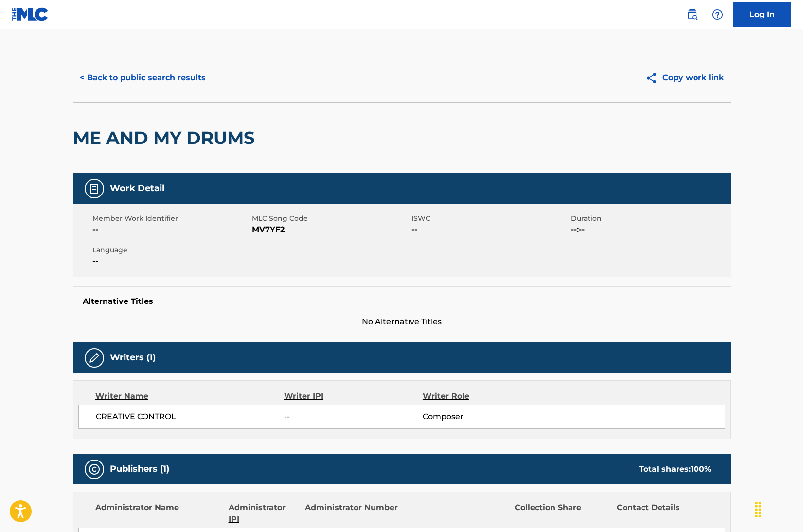 The width and height of the screenshot is (803, 532). What do you see at coordinates (352, 514) in the screenshot?
I see `div: Administrator Number` at bounding box center [352, 514].